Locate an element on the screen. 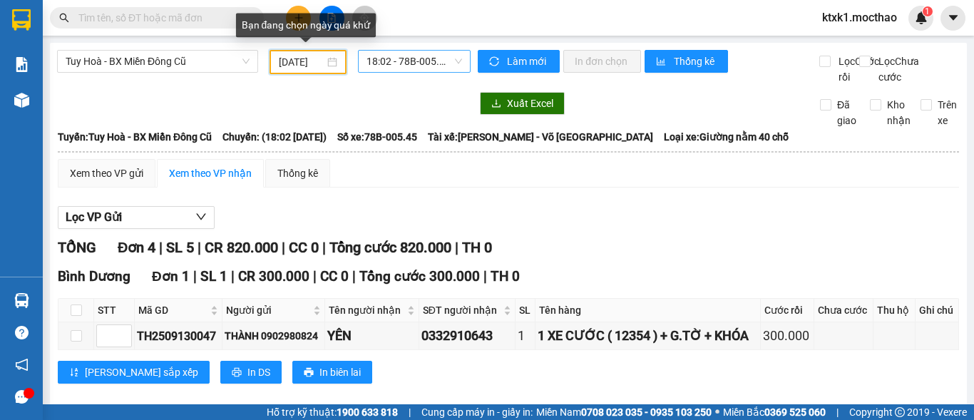 This screenshot has width=974, height=420. span: CR 300.000 is located at coordinates (274, 276).